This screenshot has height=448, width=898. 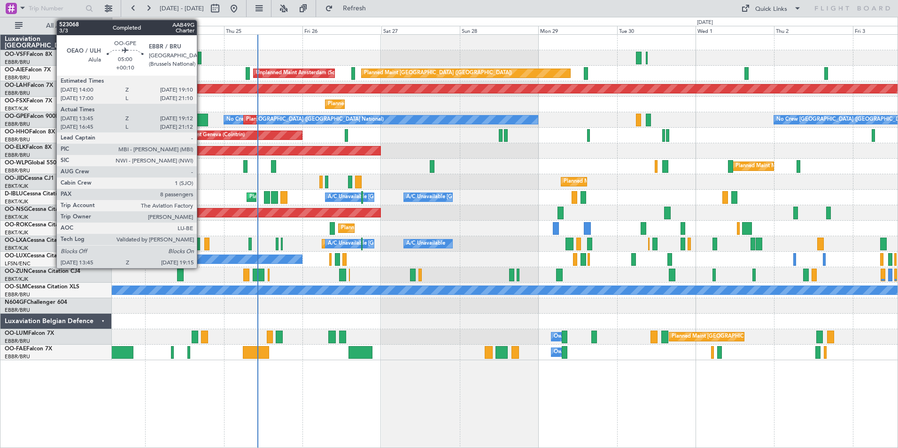 What do you see at coordinates (16, 54) in the screenshot?
I see `span: OO-VSF` at bounding box center [16, 54].